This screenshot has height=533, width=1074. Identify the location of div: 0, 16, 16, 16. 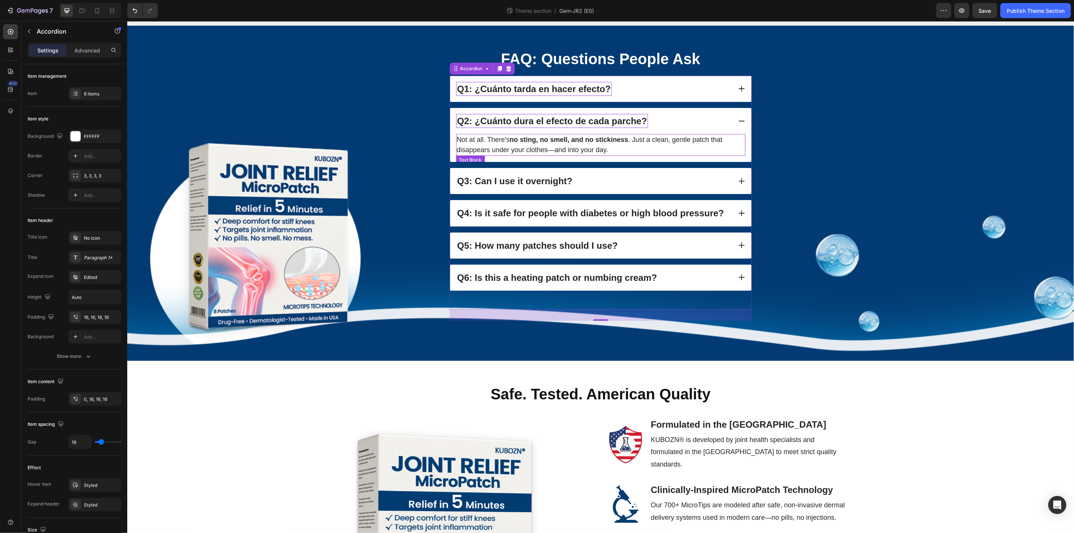
(102, 399).